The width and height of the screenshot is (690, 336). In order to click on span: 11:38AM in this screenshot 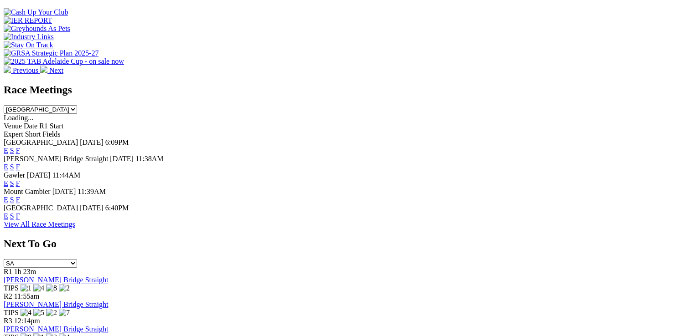, I will do `click(149, 159)`.